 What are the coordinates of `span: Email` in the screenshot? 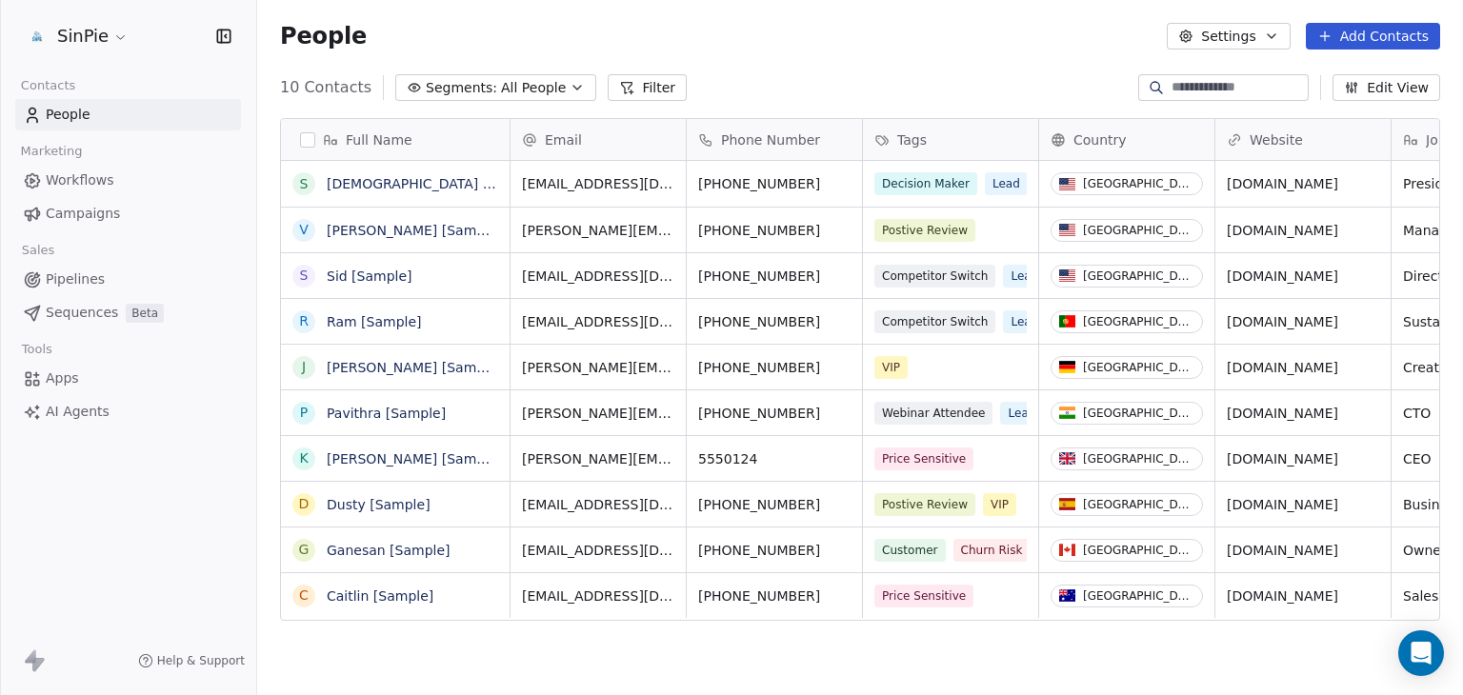 It's located at (563, 140).